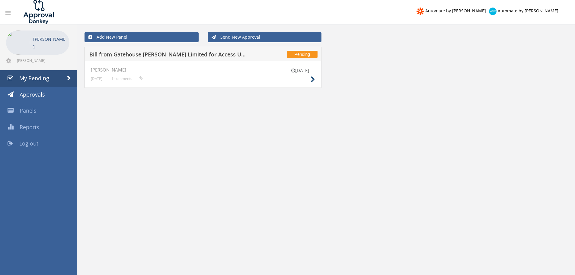  I want to click on img: zapier-logomark.png, so click(420, 11).